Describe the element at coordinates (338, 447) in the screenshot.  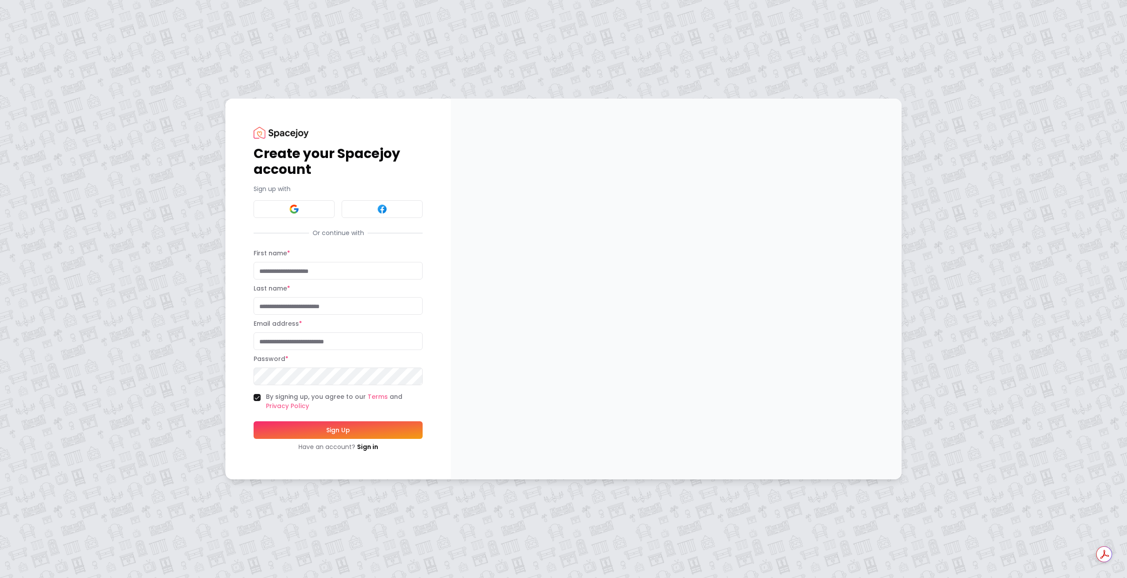
I see `div: Have an account?` at that location.